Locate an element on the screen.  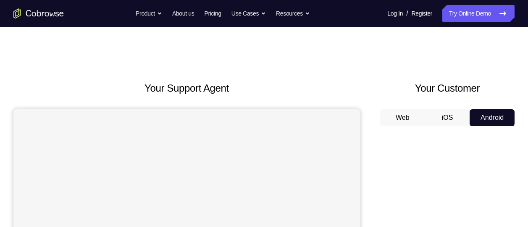
button: Android is located at coordinates (492, 118).